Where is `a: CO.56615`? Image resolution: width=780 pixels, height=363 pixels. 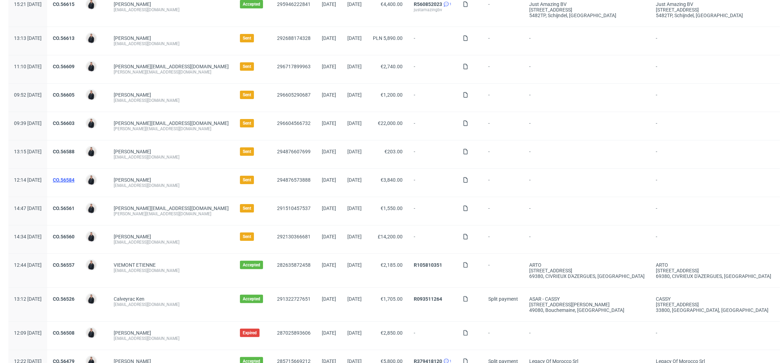 a: CO.56615 is located at coordinates (64, 4).